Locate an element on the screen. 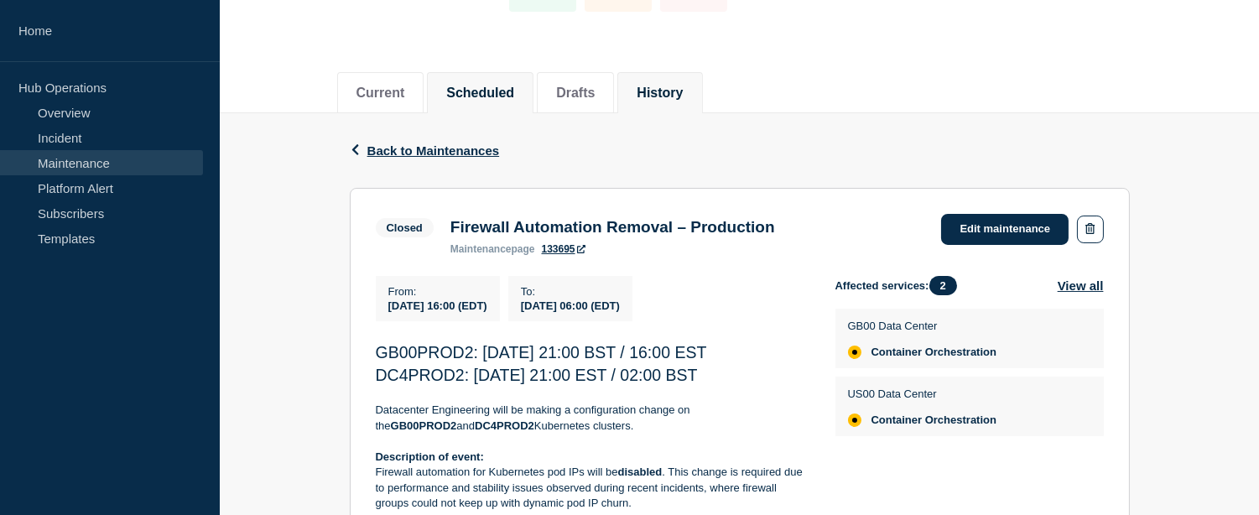  p: From : is located at coordinates (438, 291).